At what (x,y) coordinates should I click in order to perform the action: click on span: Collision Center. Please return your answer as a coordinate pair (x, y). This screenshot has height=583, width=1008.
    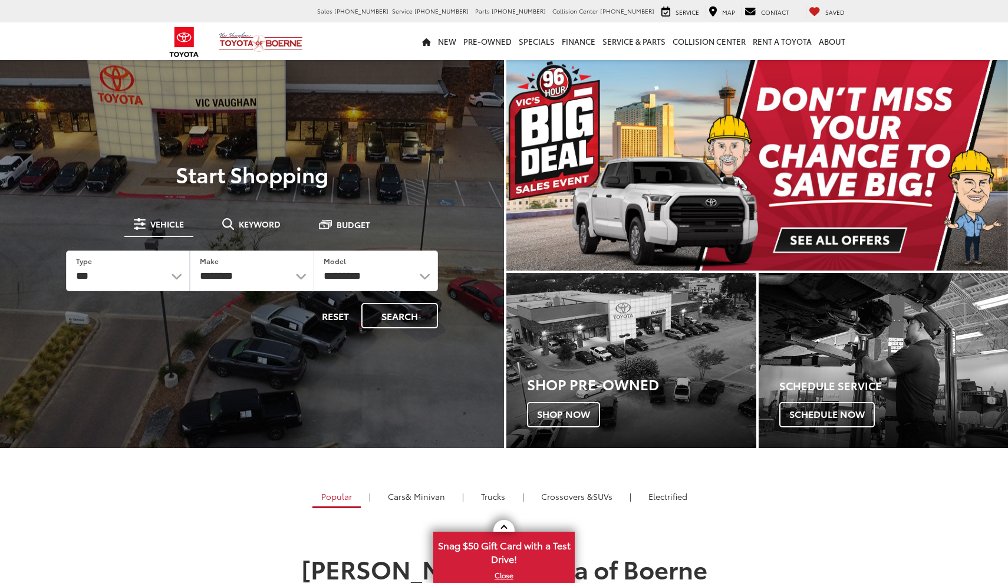
    Looking at the image, I should click on (575, 11).